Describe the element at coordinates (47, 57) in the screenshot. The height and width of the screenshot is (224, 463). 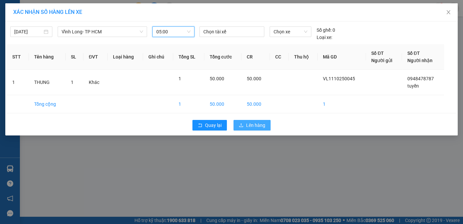
I see `th: Tên hàng` at that location.